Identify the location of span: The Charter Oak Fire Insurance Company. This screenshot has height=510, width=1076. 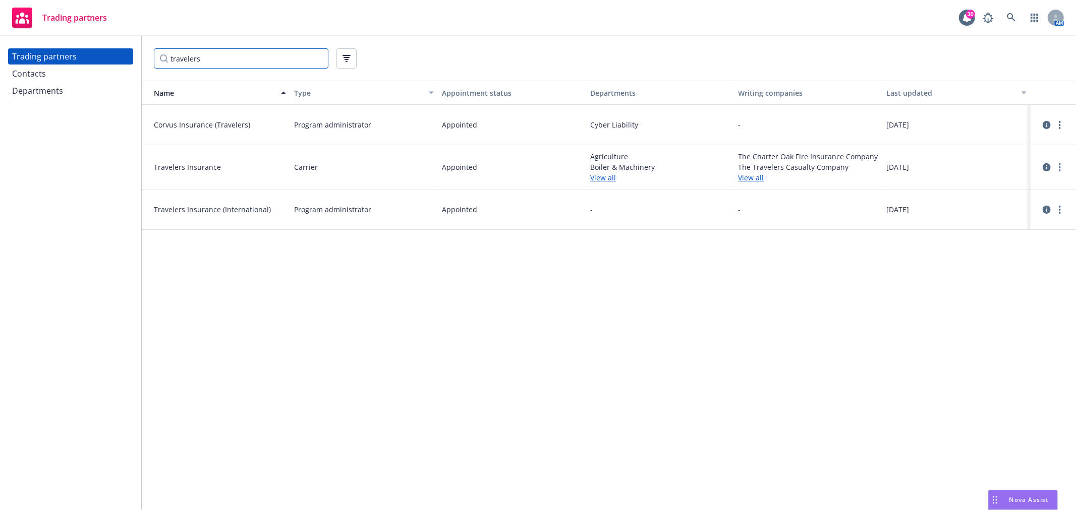
(808, 156).